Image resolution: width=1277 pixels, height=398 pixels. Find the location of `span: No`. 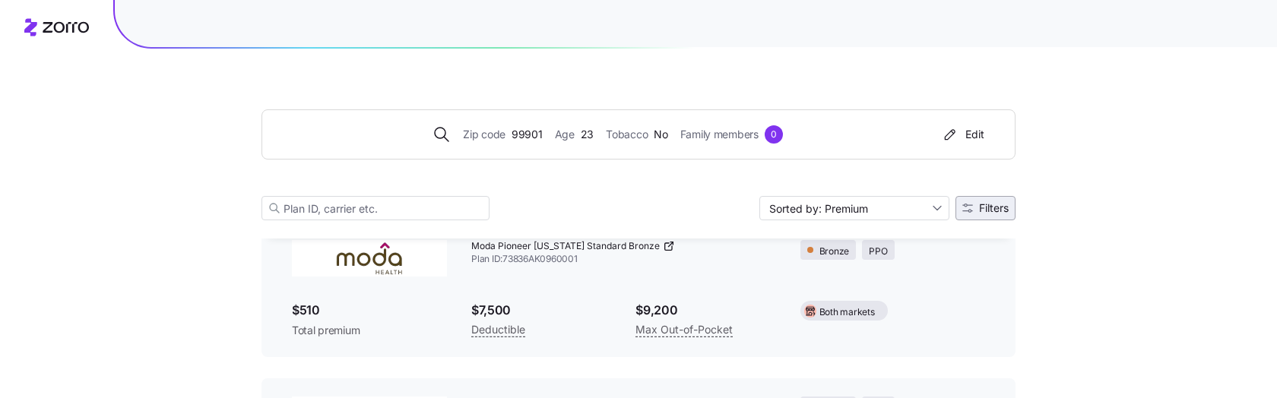

span: No is located at coordinates (660, 134).